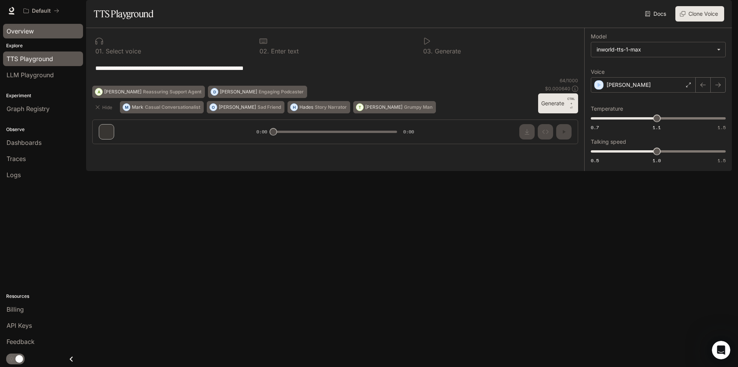 Image resolution: width=738 pixels, height=367 pixels. What do you see at coordinates (700, 14) in the screenshot?
I see `button: Clone Voice` at bounding box center [700, 14].